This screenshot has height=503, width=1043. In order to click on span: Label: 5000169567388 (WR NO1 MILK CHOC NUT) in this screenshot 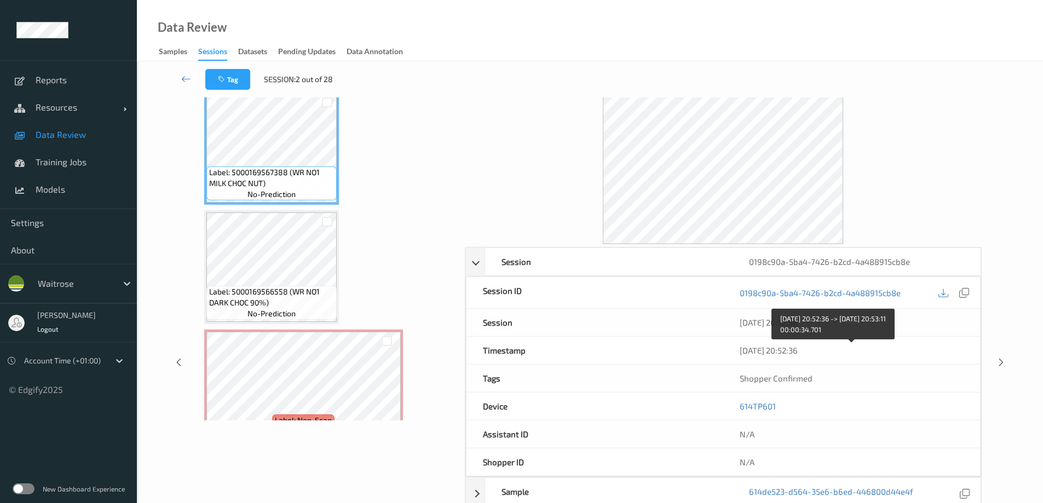, I will do `click(272, 178)`.